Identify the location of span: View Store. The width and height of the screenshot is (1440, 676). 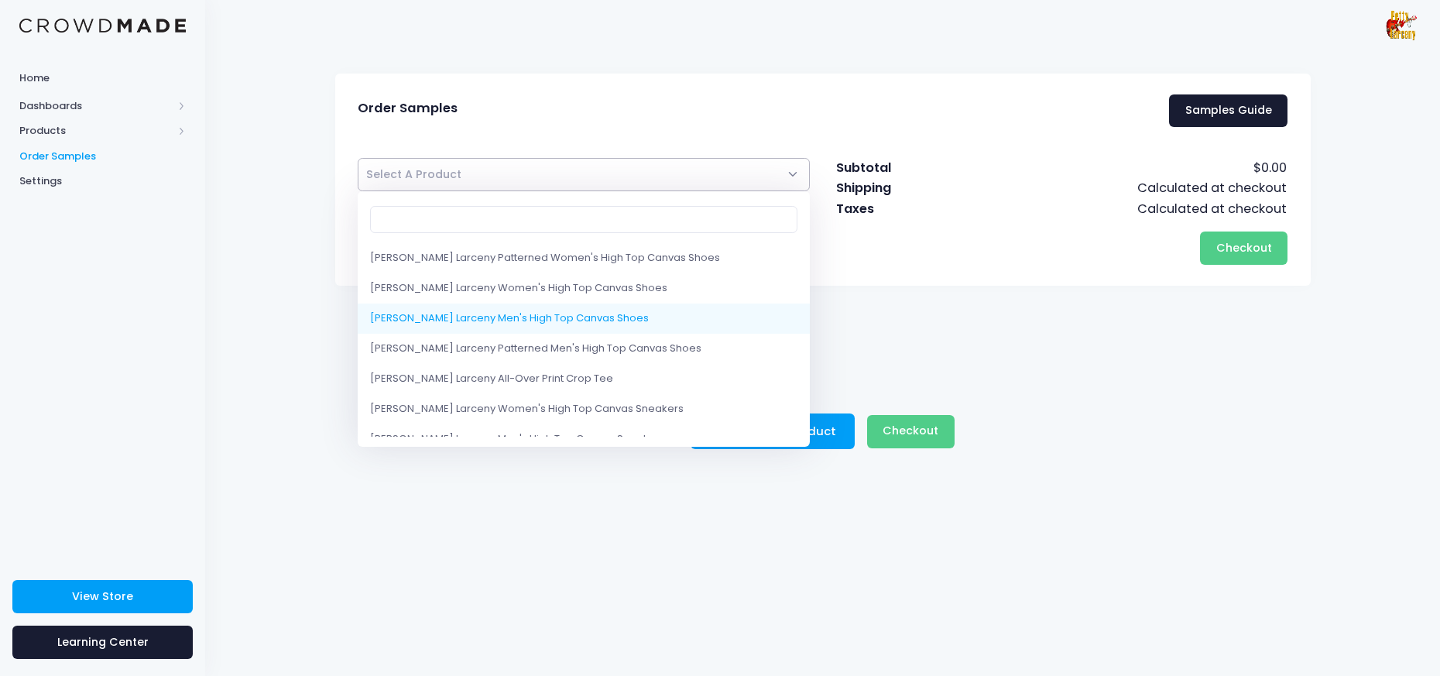
(102, 596).